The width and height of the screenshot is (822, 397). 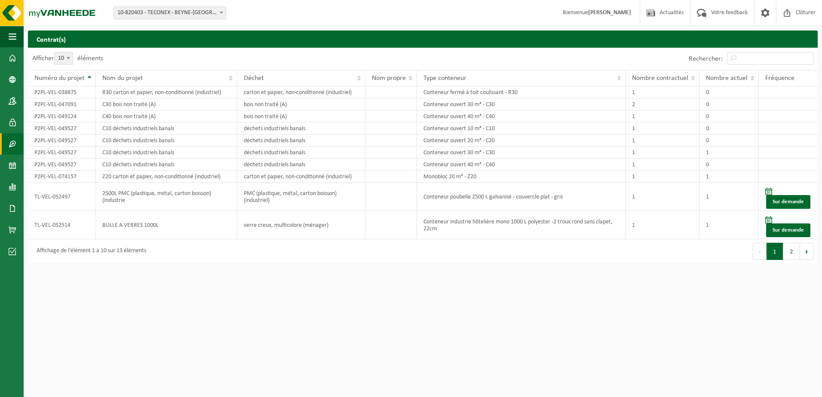 What do you see at coordinates (389, 78) in the screenshot?
I see `span: Nom propre` at bounding box center [389, 78].